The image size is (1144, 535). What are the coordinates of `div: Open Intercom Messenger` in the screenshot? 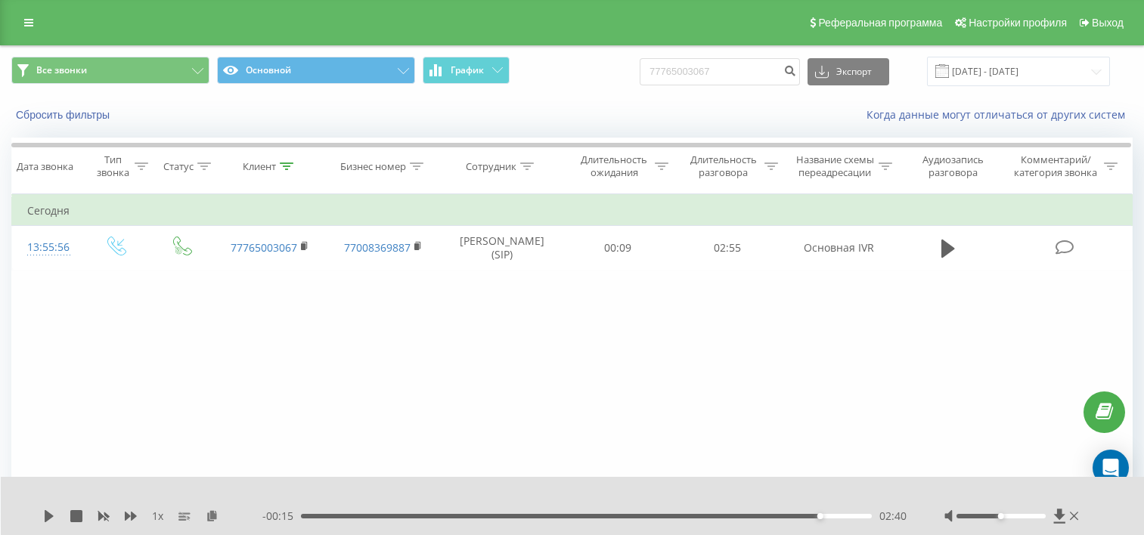 It's located at (1110, 468).